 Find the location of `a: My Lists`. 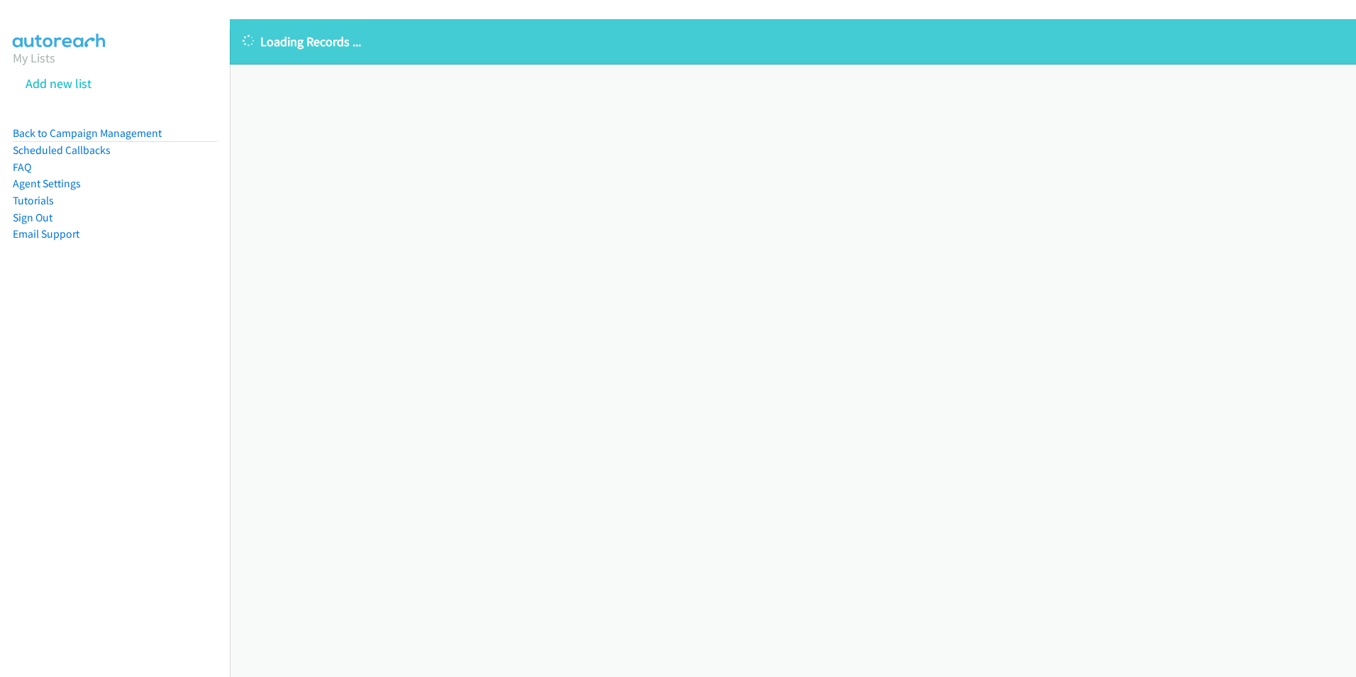

a: My Lists is located at coordinates (34, 57).